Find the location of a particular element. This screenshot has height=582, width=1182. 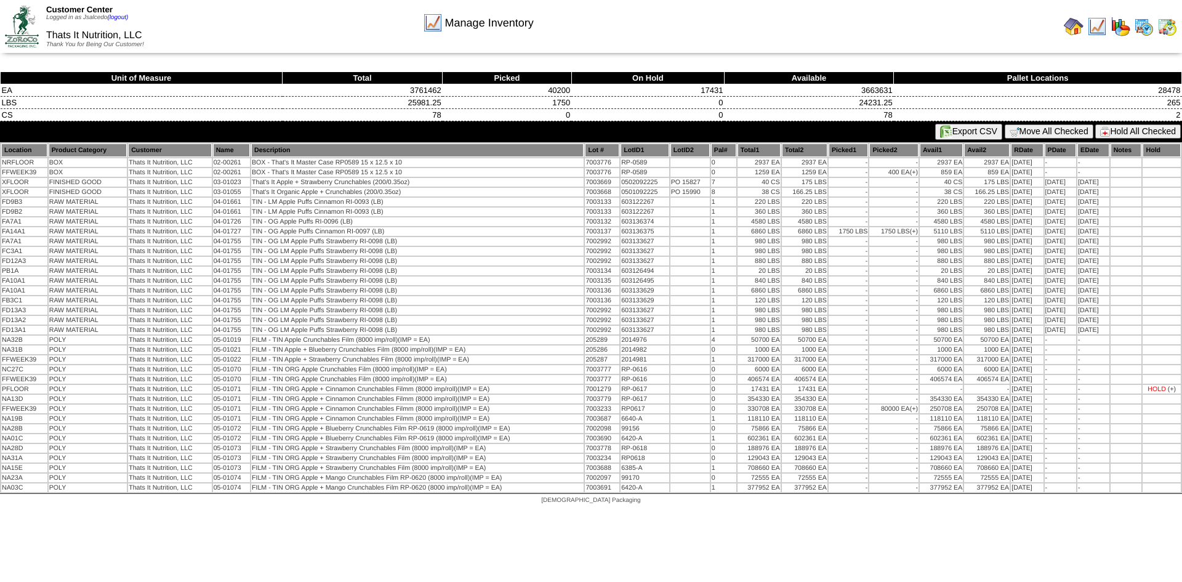

td: 175 LBS is located at coordinates (804, 182).